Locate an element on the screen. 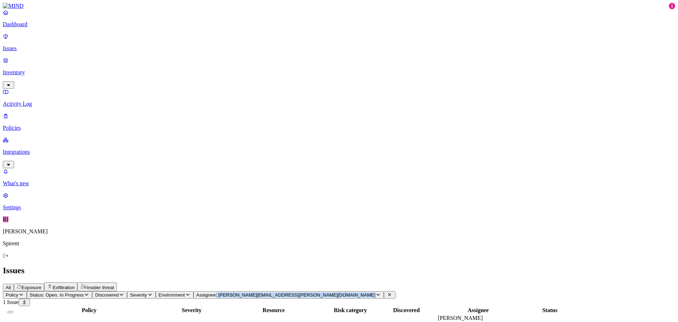 This screenshot has width=678, height=322. span: Severity is located at coordinates (138, 294).